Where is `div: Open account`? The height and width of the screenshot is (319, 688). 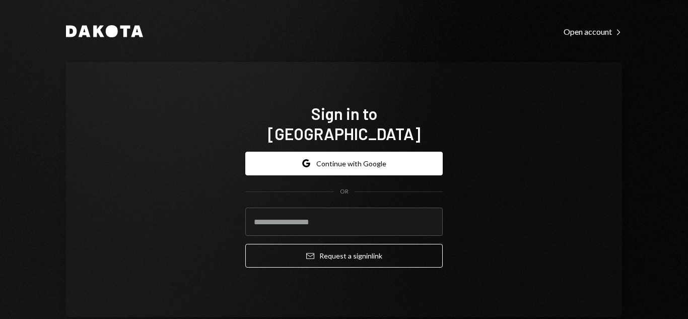 div: Open account is located at coordinates (593, 32).